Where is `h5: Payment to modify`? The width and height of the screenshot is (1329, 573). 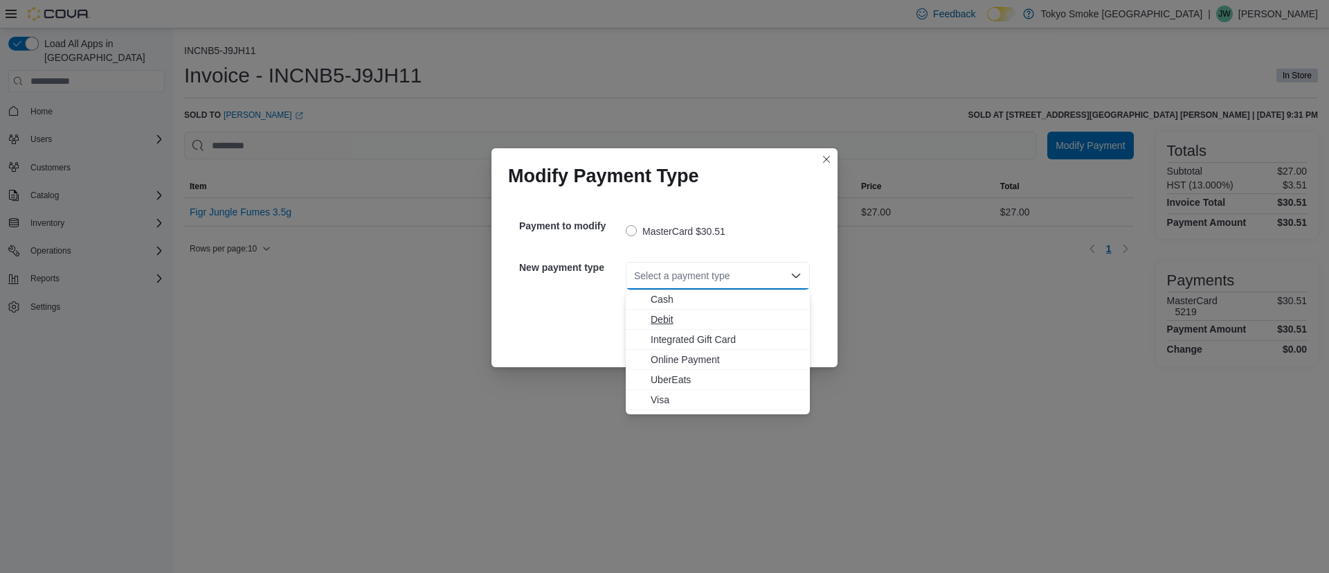
h5: Payment to modify is located at coordinates (571, 226).